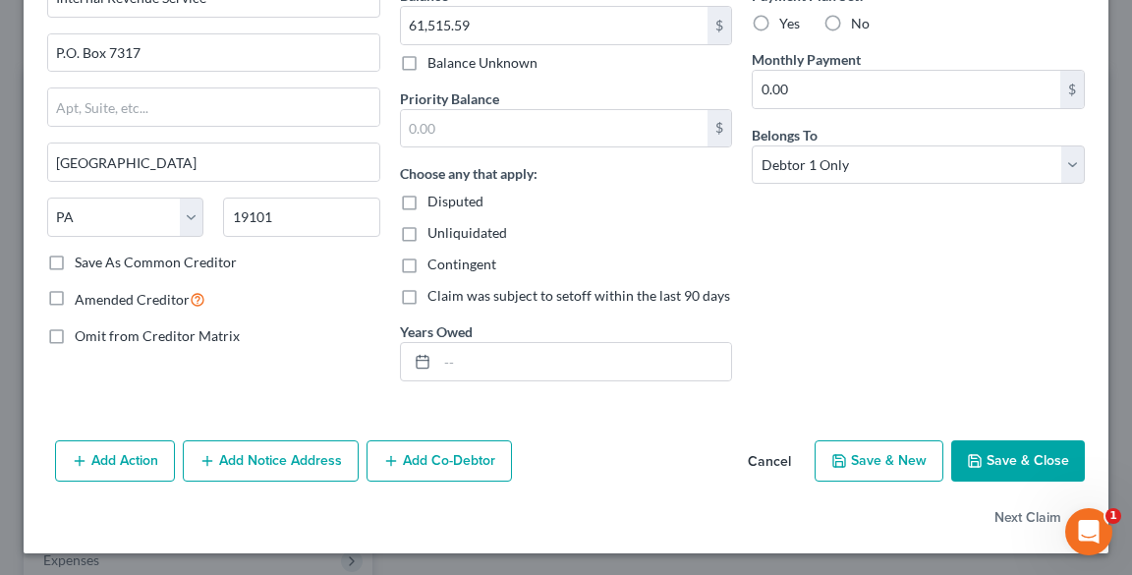  Describe the element at coordinates (301, 217) in the screenshot. I see `input: Enter zip...` at that location.